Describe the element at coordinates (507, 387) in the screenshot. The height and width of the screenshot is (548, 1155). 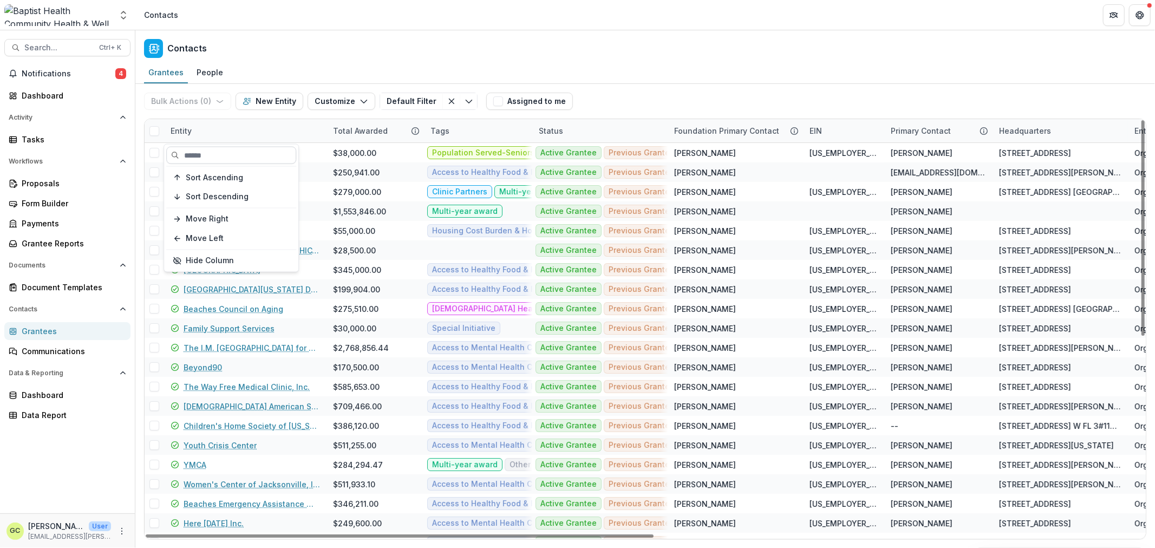
I see `span: Access to Healthy Food & Food Security` at that location.